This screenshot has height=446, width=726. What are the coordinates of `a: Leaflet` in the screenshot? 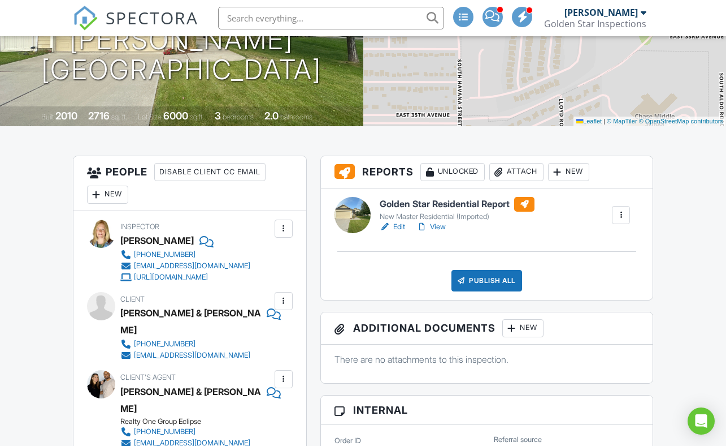 It's located at (589, 121).